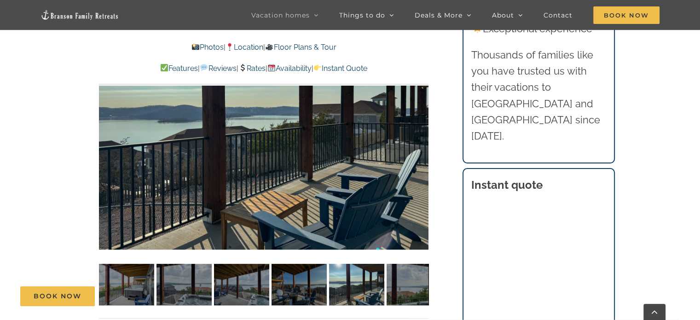 The image size is (700, 320). What do you see at coordinates (58, 296) in the screenshot?
I see `a: Book Now` at bounding box center [58, 296].